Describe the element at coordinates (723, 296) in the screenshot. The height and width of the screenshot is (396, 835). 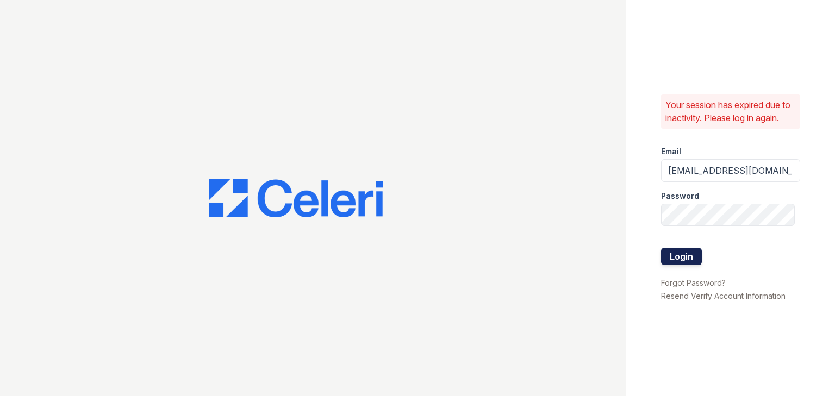
I see `a: Resend Verify Account Information` at that location.